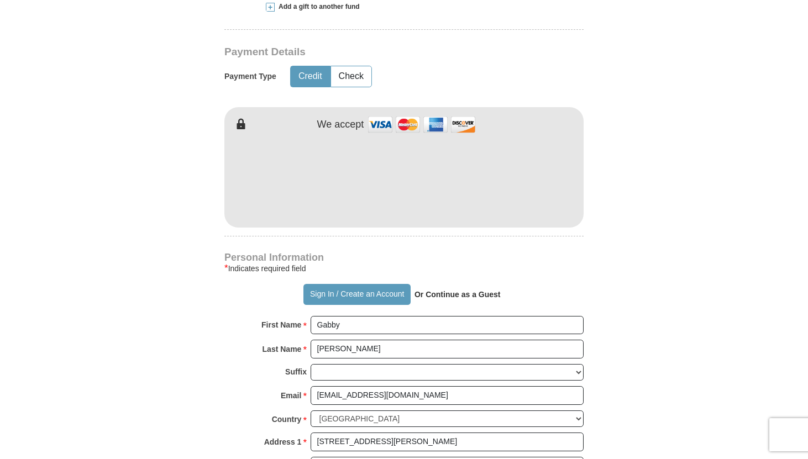 The height and width of the screenshot is (459, 808). I want to click on span: Add a gift to another fund, so click(317, 7).